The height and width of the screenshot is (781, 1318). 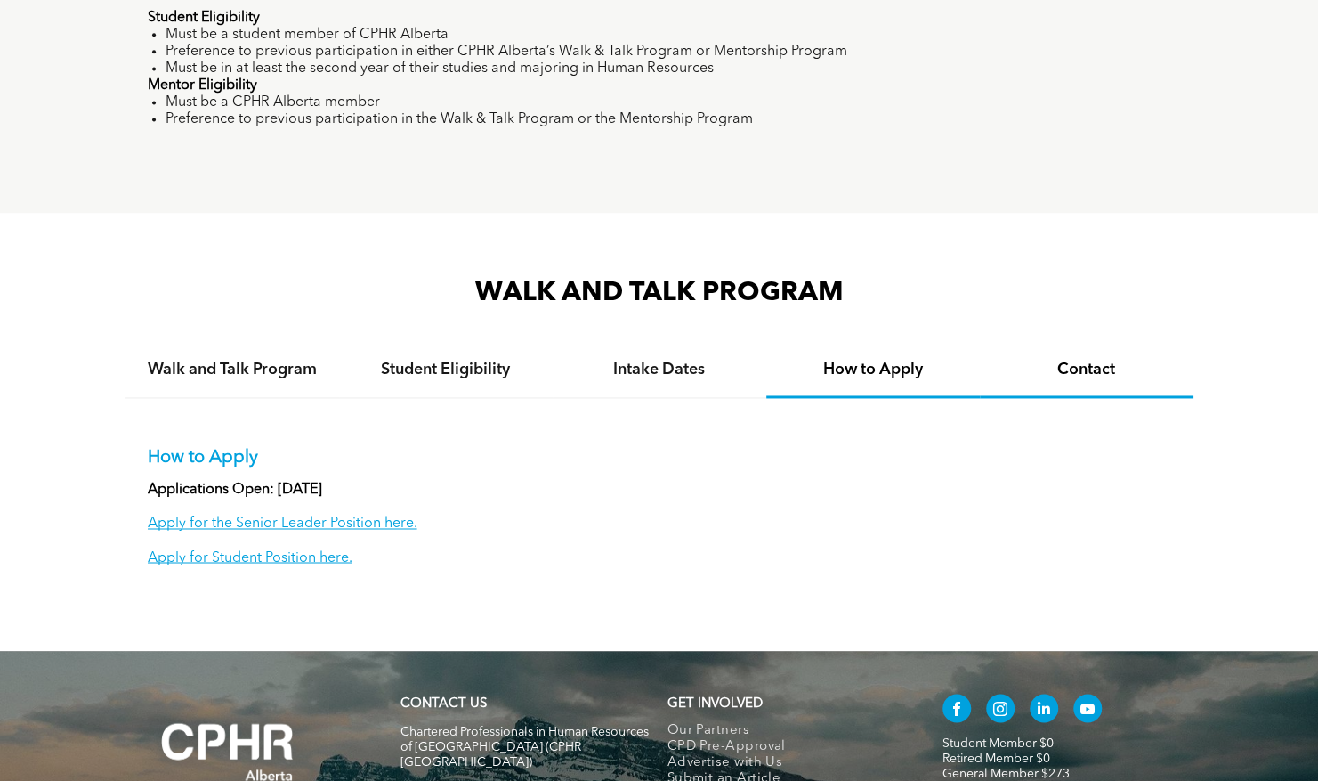 I want to click on h4: Student Eligibility, so click(x=446, y=369).